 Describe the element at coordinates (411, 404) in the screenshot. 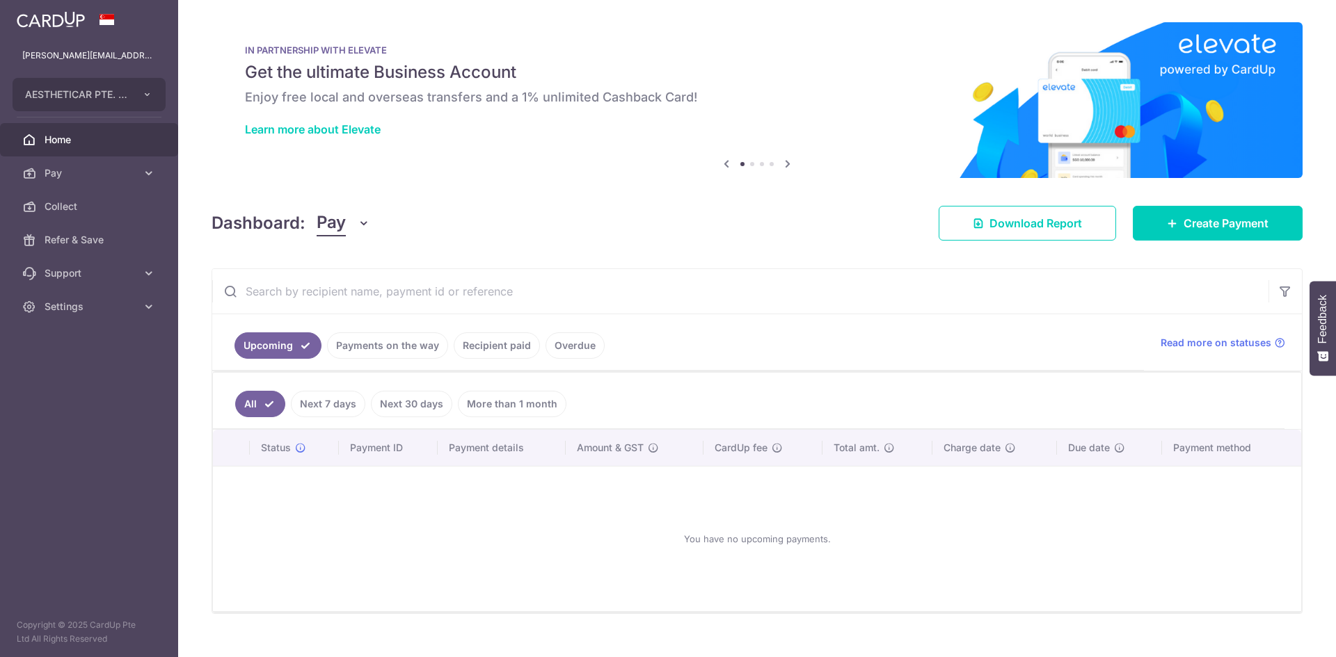

I see `a: Next 30 days` at that location.